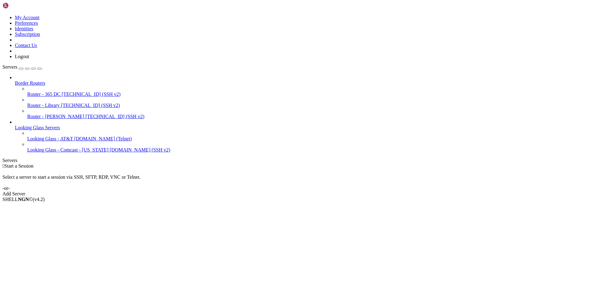  I want to click on a: Subscription, so click(27, 34).